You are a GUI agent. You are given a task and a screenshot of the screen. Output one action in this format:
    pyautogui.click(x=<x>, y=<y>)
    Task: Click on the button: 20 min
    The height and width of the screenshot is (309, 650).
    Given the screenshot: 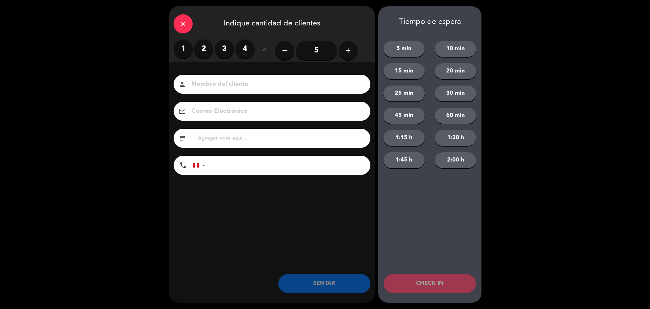 What is the action you would take?
    pyautogui.click(x=456, y=71)
    